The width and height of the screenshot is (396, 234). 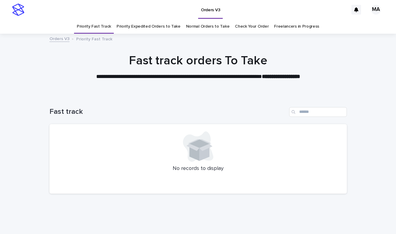 I want to click on p: Priority Fast Track, so click(x=94, y=39).